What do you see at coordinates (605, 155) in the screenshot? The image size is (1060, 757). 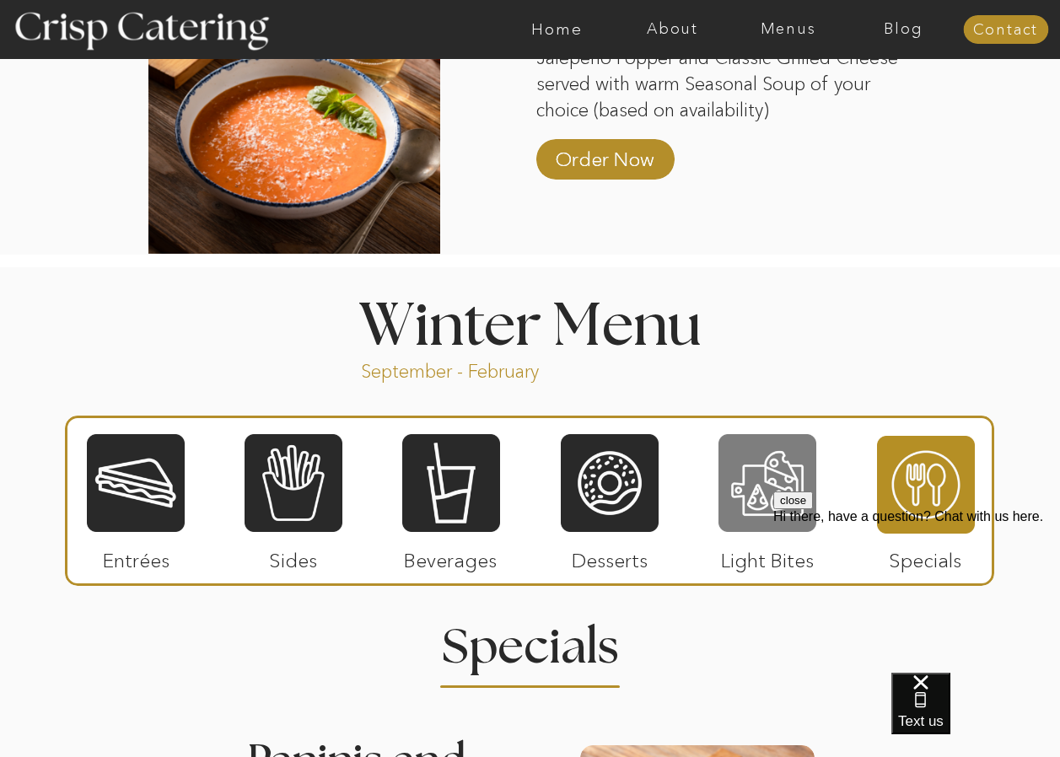 I see `p: Order Now` at bounding box center [605, 155].